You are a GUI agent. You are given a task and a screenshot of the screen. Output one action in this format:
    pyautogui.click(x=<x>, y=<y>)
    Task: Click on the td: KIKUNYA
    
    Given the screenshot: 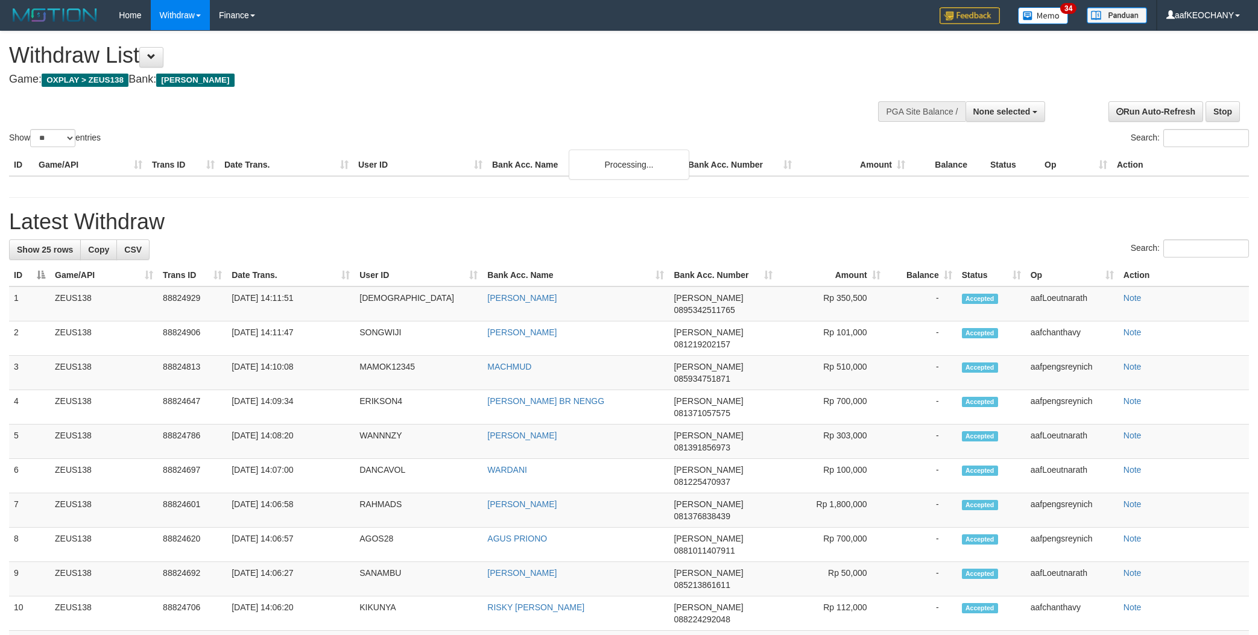 What is the action you would take?
    pyautogui.click(x=419, y=614)
    